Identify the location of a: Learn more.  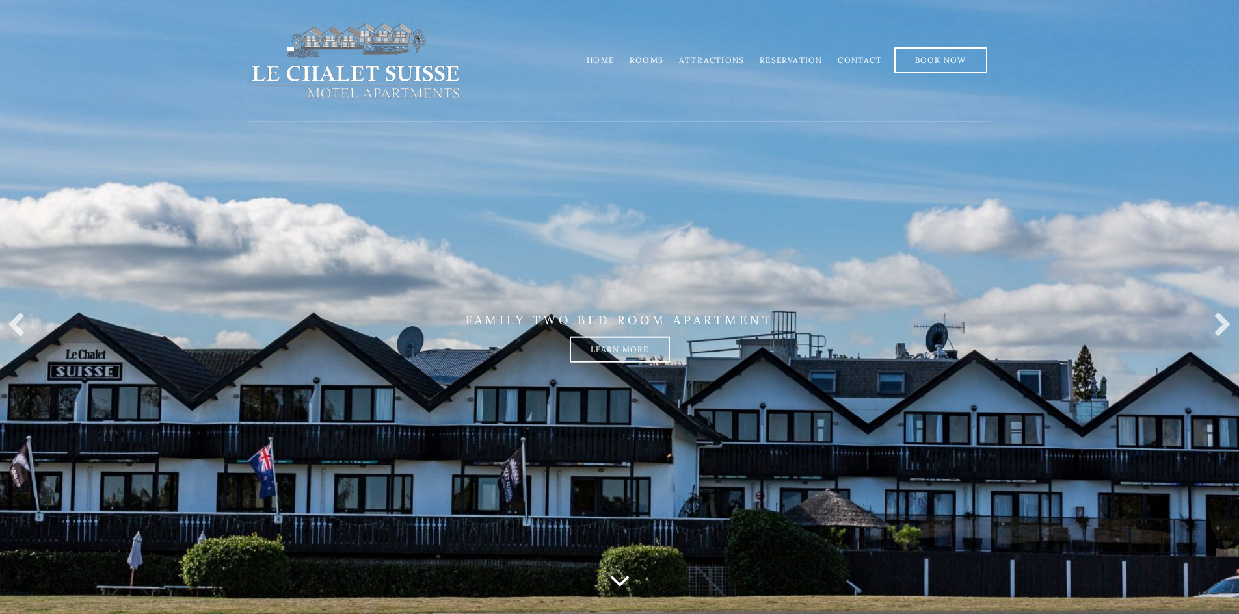
(620, 350).